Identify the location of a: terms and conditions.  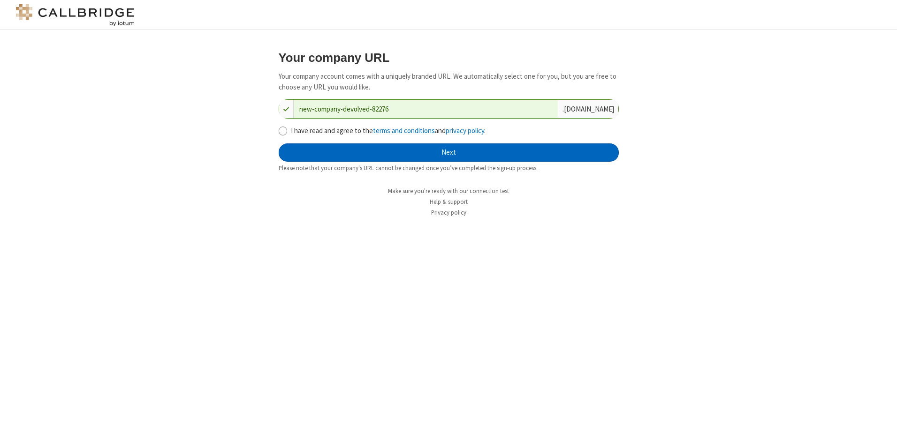
(404, 130).